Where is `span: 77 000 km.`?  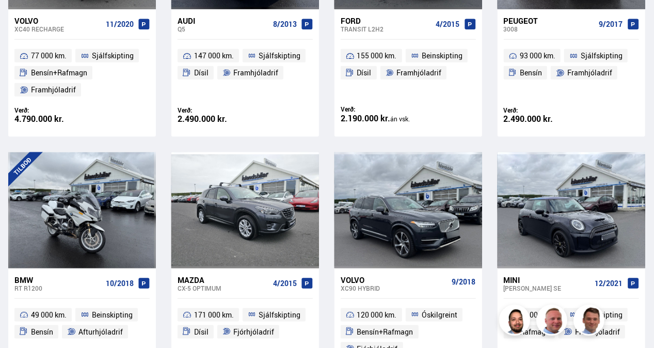
span: 77 000 km. is located at coordinates (49, 56).